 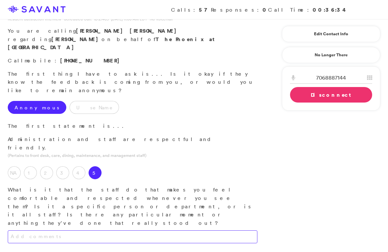 I want to click on strong: 0, so click(x=265, y=10).